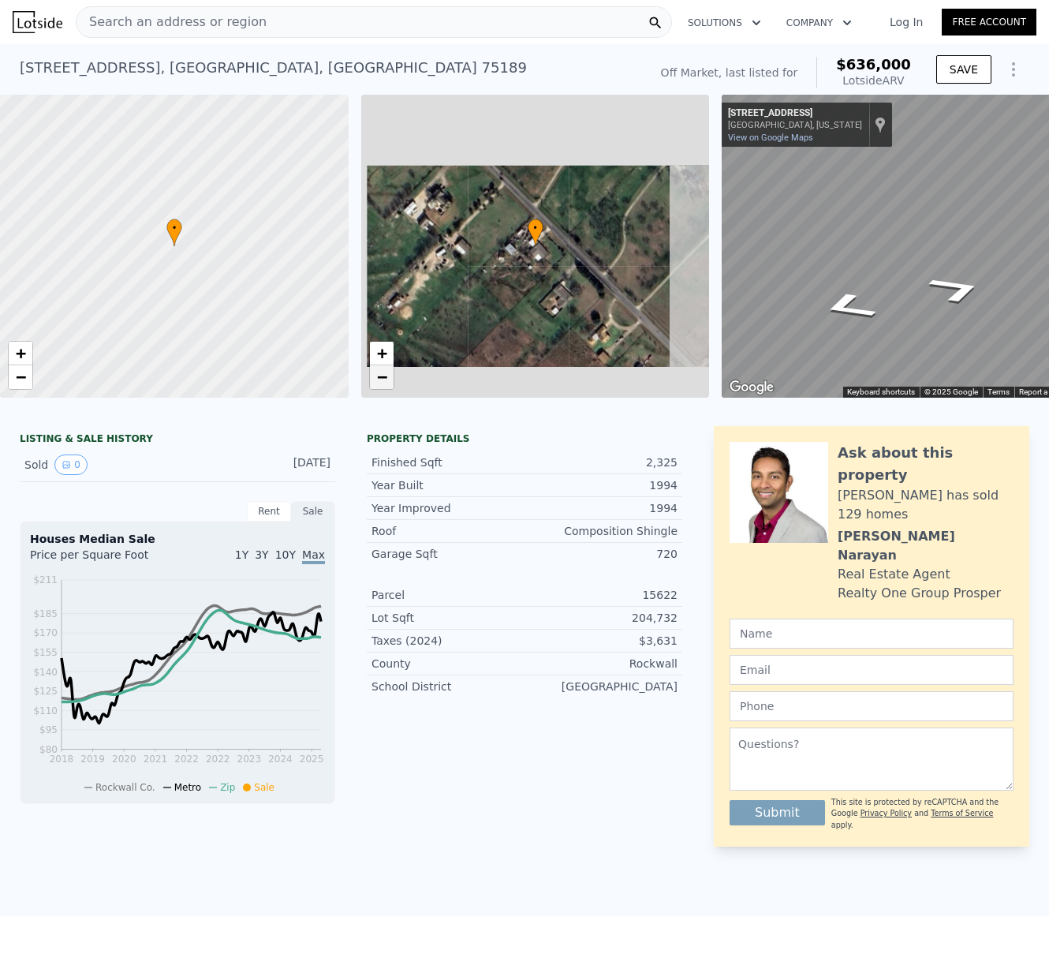 This screenshot has height=954, width=1049. Describe the element at coordinates (919, 593) in the screenshot. I see `div: Realty One Group Prosper` at that location.